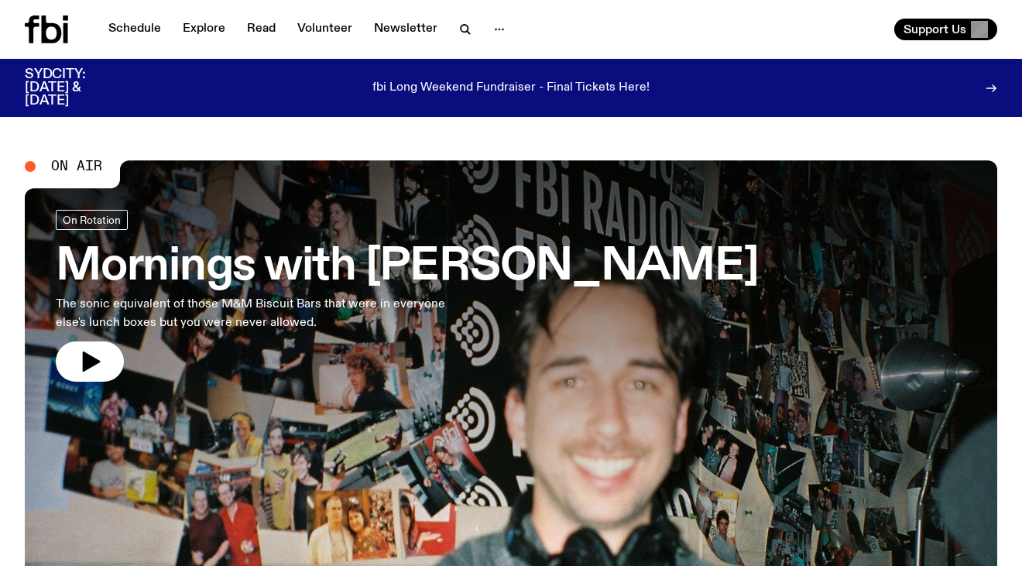  What do you see at coordinates (135, 29) in the screenshot?
I see `a: Schedule` at bounding box center [135, 29].